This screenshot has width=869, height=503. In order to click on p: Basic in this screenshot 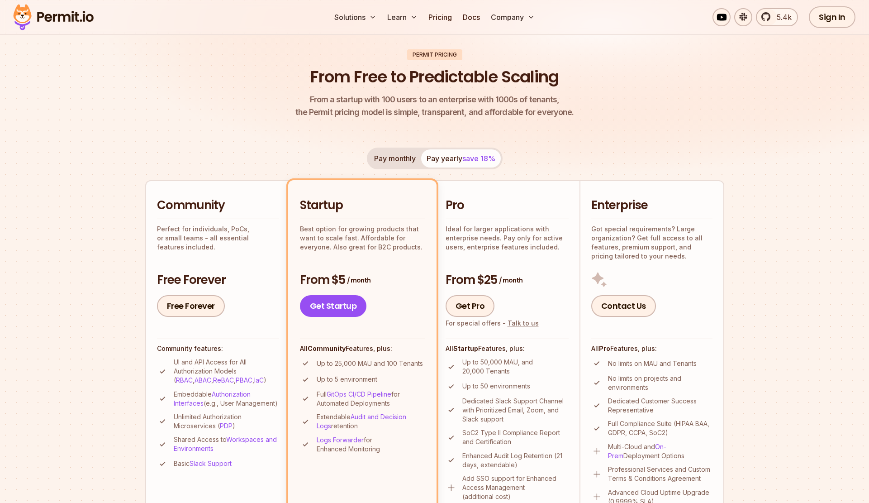, I will do `click(203, 463)`.